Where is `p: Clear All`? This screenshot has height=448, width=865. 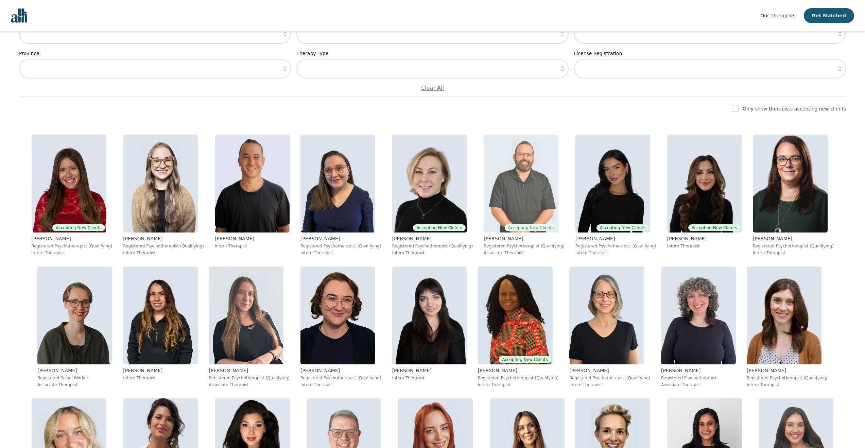
p: Clear All is located at coordinates (433, 88).